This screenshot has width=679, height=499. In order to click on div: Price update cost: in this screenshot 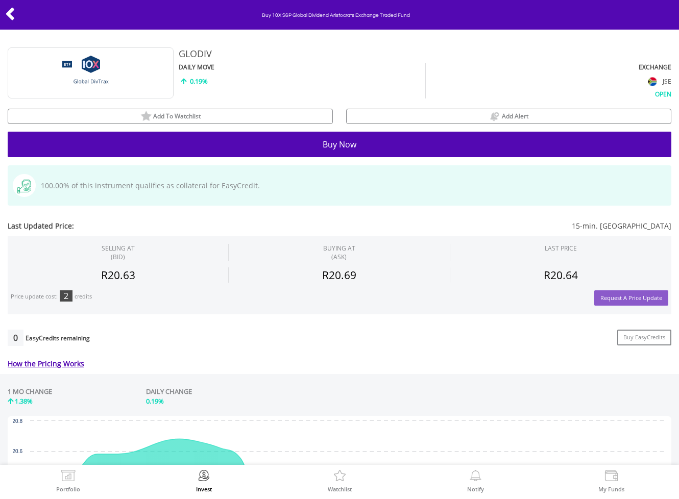, I will do `click(34, 297)`.